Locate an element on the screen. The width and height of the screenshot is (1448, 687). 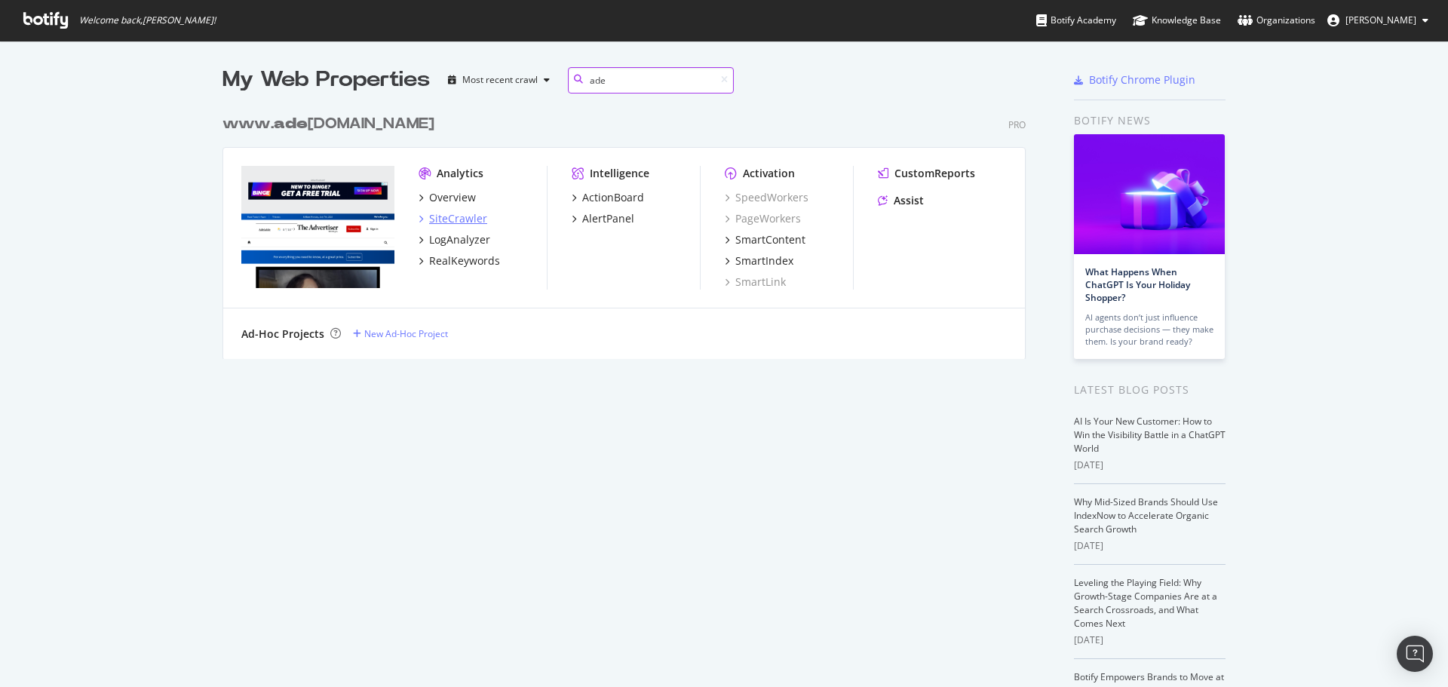
a: Why Mid-Sized Brands Should Use IndexNow to Accelerate Organic Search Growth is located at coordinates (1146, 515).